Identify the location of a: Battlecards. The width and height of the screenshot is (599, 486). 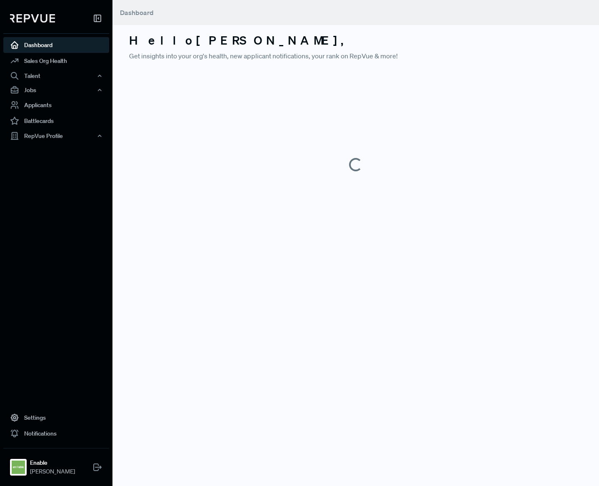
(56, 121).